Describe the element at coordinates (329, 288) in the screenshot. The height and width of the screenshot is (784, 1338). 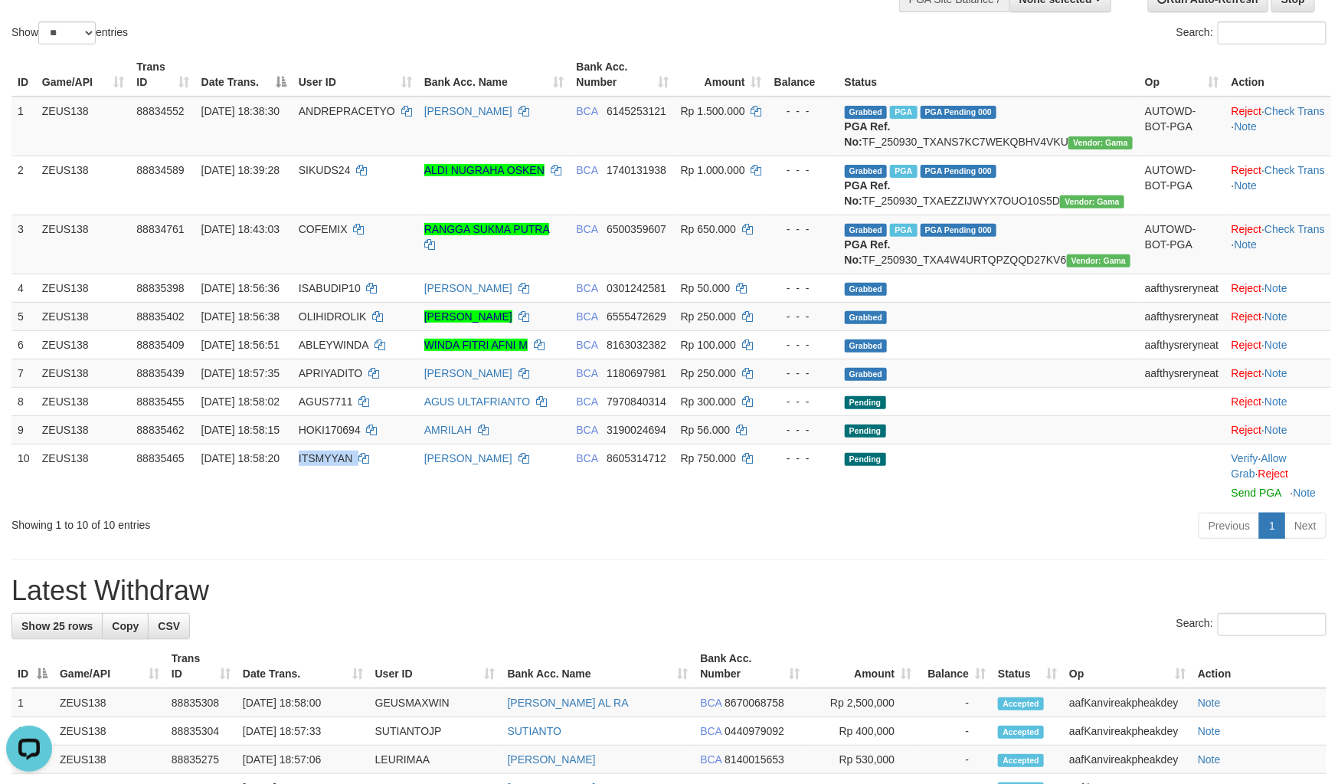
I see `span: ISABUDIP10` at that location.